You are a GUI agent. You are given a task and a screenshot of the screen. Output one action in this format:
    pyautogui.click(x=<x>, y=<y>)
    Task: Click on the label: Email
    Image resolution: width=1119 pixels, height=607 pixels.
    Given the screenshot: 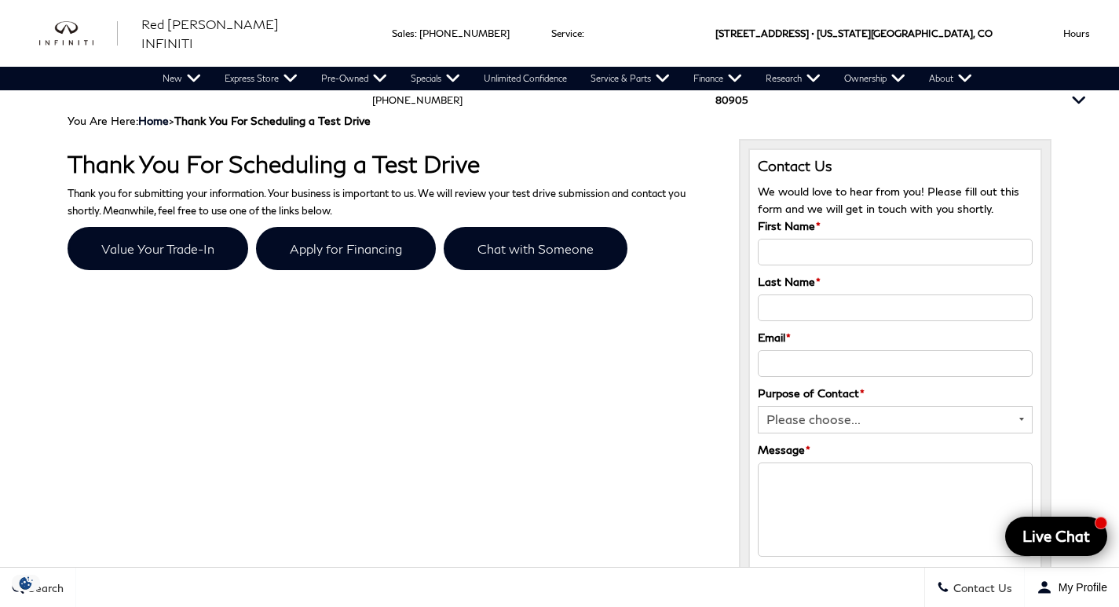 What is the action you would take?
    pyautogui.click(x=774, y=338)
    